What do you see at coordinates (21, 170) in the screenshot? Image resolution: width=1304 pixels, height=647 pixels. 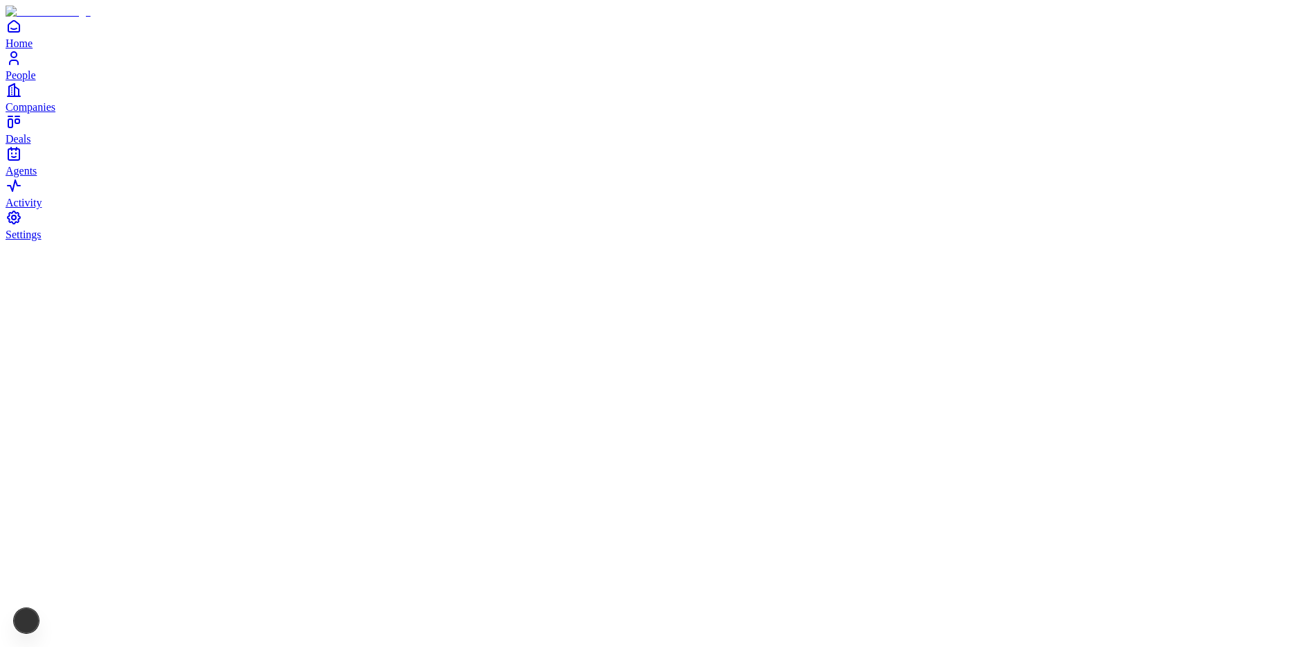 I see `span: Agents` at bounding box center [21, 170].